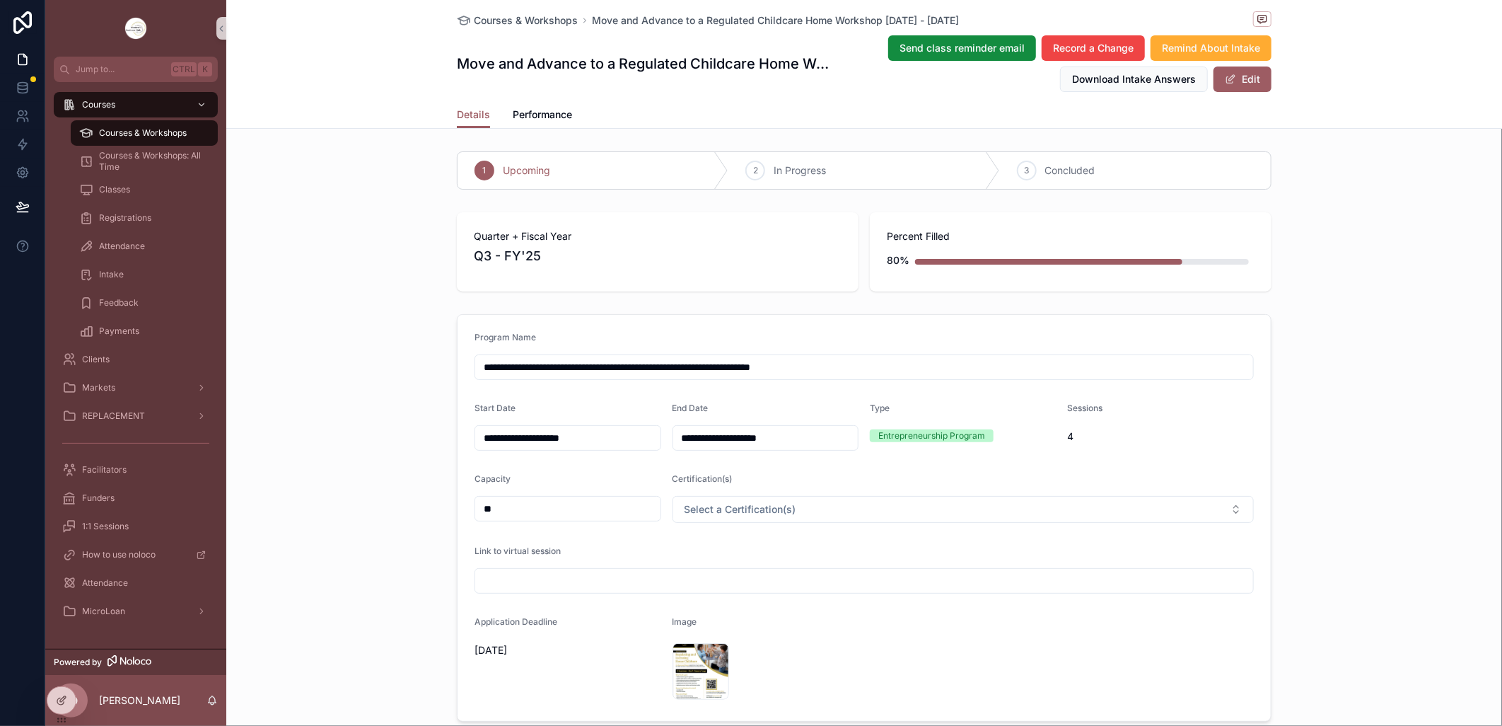 The width and height of the screenshot is (1502, 726). What do you see at coordinates (492, 478) in the screenshot?
I see `span: Capacity` at bounding box center [492, 478].